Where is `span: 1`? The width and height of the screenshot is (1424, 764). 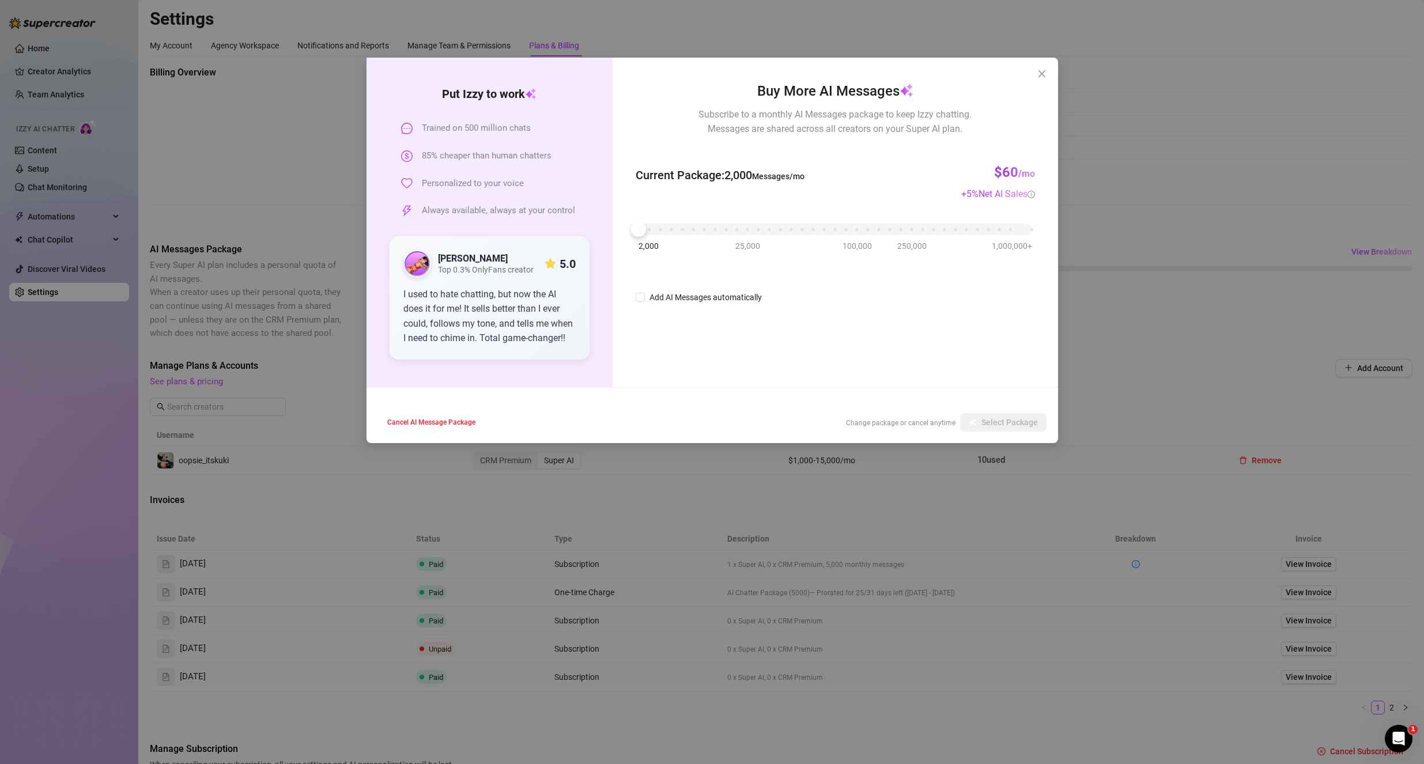
span: 1 is located at coordinates (1413, 729).